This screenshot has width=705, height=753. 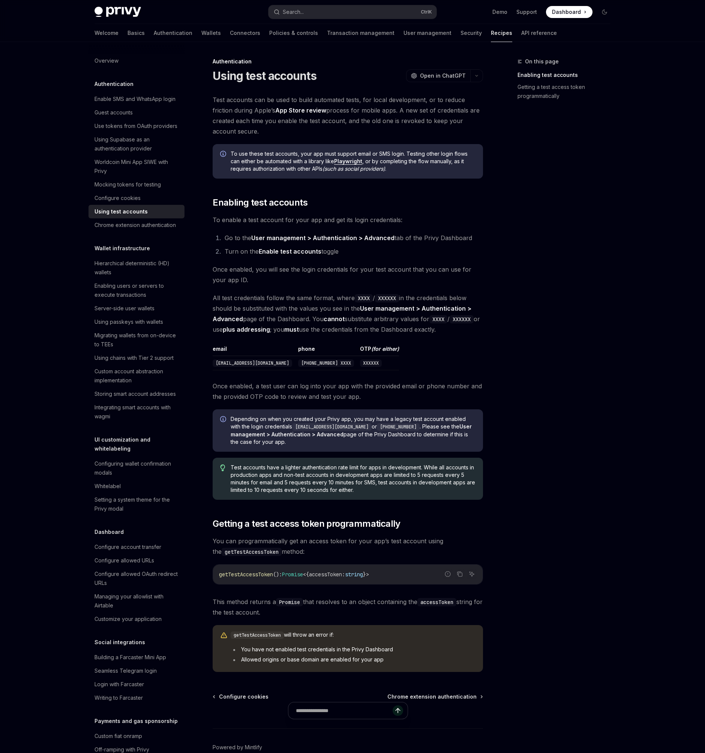 I want to click on button: Toggle dark mode, so click(x=605, y=12).